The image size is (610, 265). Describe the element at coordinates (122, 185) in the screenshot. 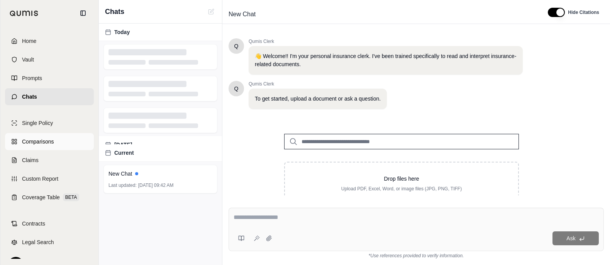

I see `span: Last updated:` at that location.